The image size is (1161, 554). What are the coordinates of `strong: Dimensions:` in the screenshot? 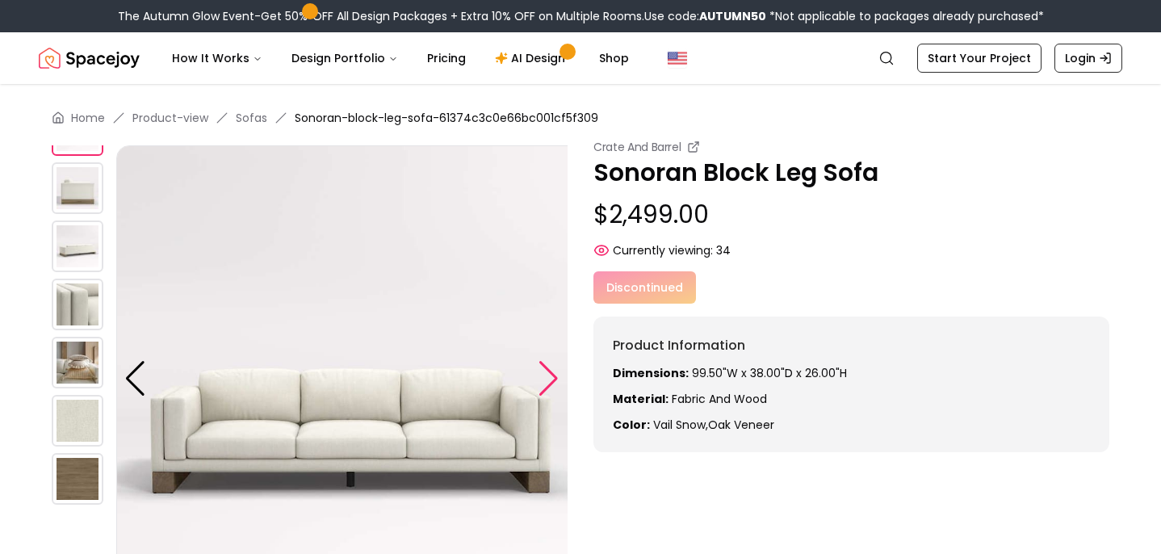 It's located at (651, 373).